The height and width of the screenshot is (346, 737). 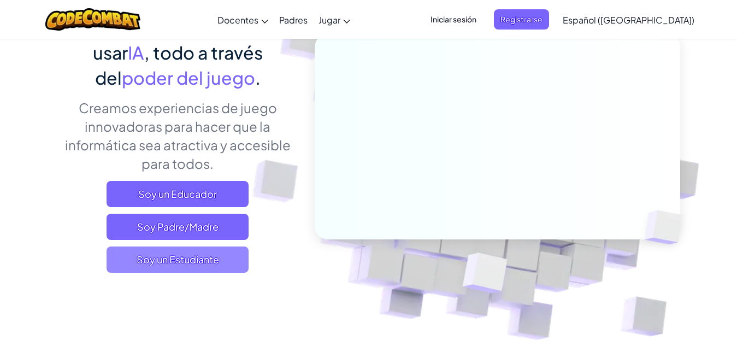 What do you see at coordinates (136, 52) in the screenshot?
I see `span: IA` at bounding box center [136, 52].